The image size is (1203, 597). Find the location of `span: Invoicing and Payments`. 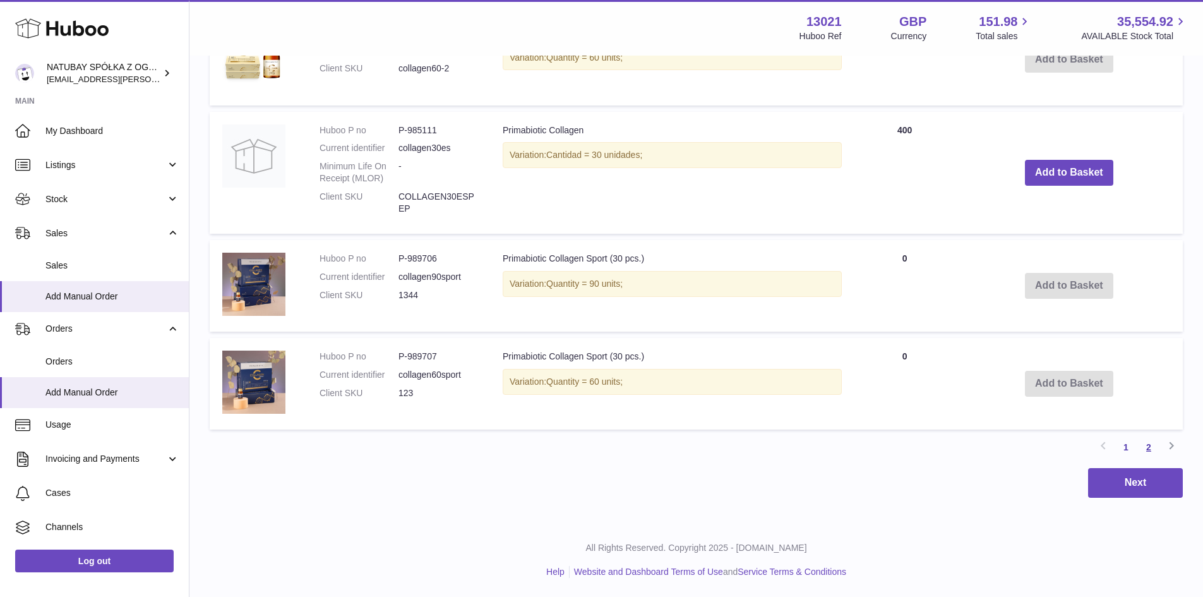

span: Invoicing and Payments is located at coordinates (105, 458).